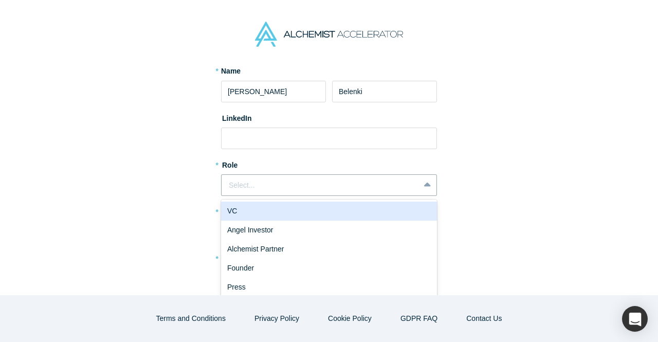 The width and height of the screenshot is (658, 342). What do you see at coordinates (350, 318) in the screenshot?
I see `button: Cookie Policy` at bounding box center [350, 318].